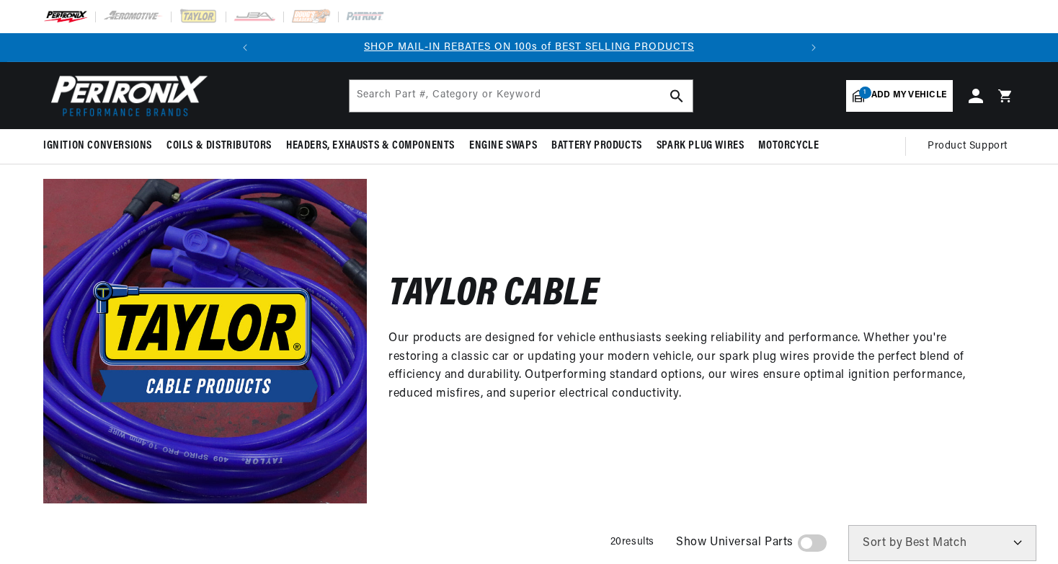 Image resolution: width=1058 pixels, height=564 pixels. I want to click on div: Announcement, so click(529, 48).